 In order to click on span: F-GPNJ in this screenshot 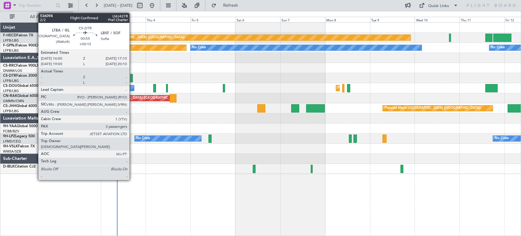, I will do `click(9, 45)`.